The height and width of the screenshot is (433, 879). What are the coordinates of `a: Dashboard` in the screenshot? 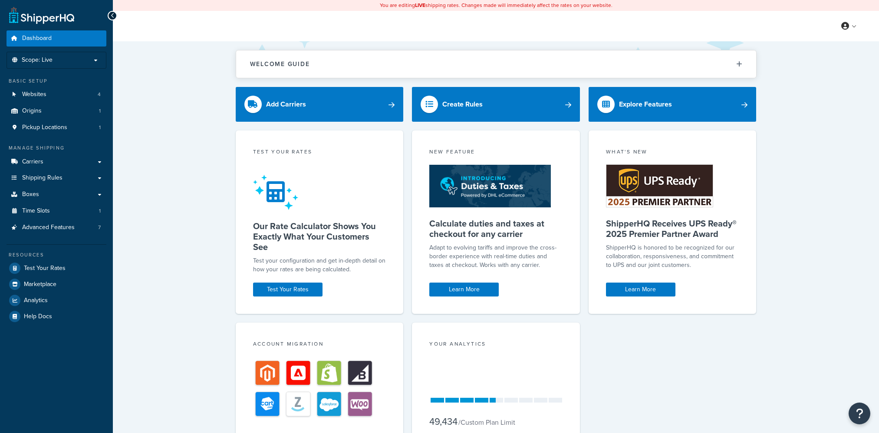 It's located at (56, 38).